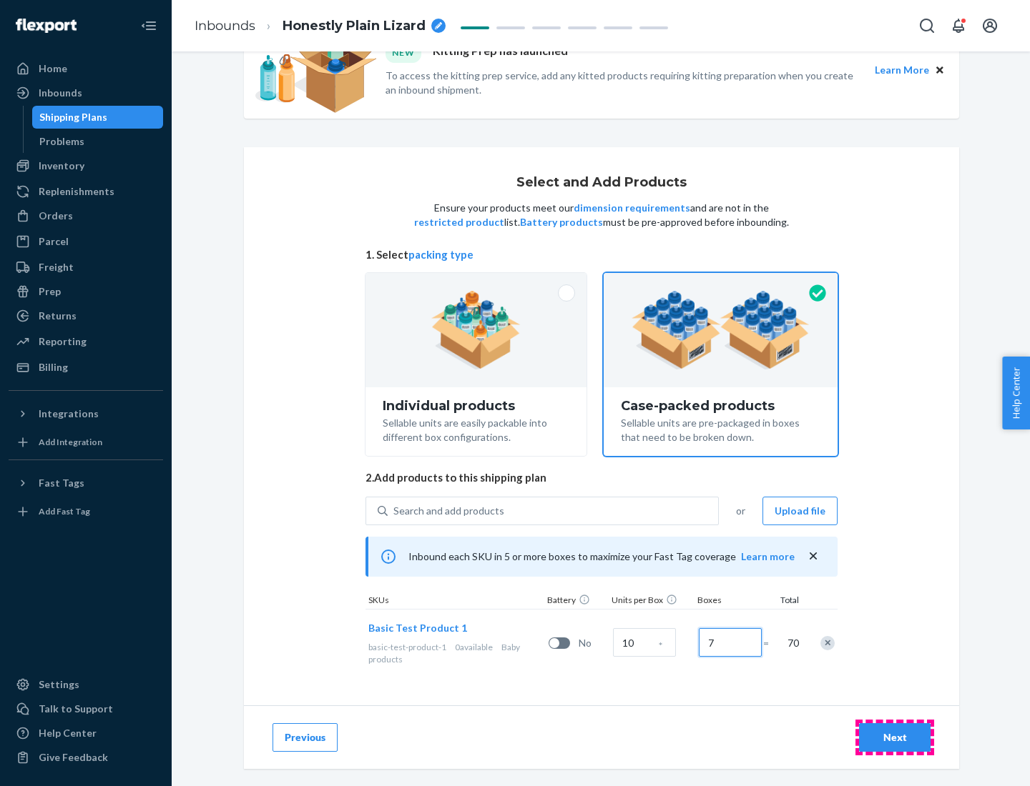 This screenshot has height=786, width=1030. I want to click on a: Inventory, so click(86, 166).